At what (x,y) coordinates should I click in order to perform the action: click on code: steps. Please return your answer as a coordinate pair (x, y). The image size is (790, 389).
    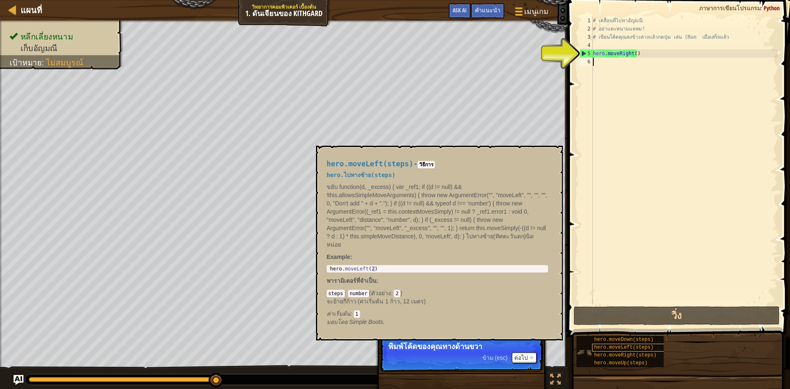
    Looking at the image, I should click on (336, 293).